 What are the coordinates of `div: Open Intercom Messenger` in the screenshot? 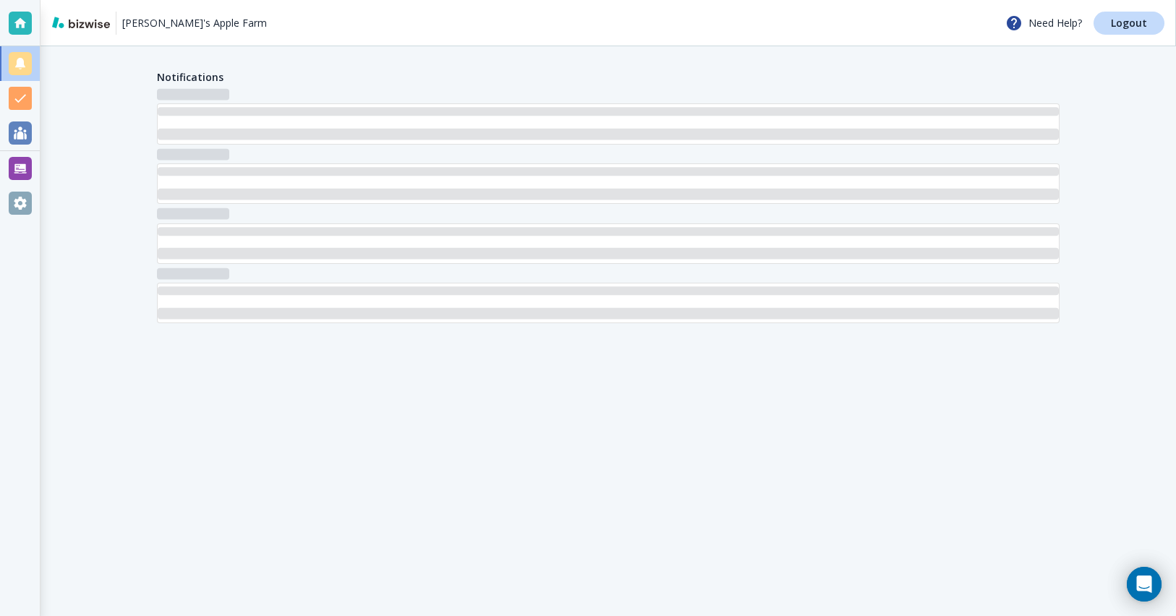 It's located at (1144, 584).